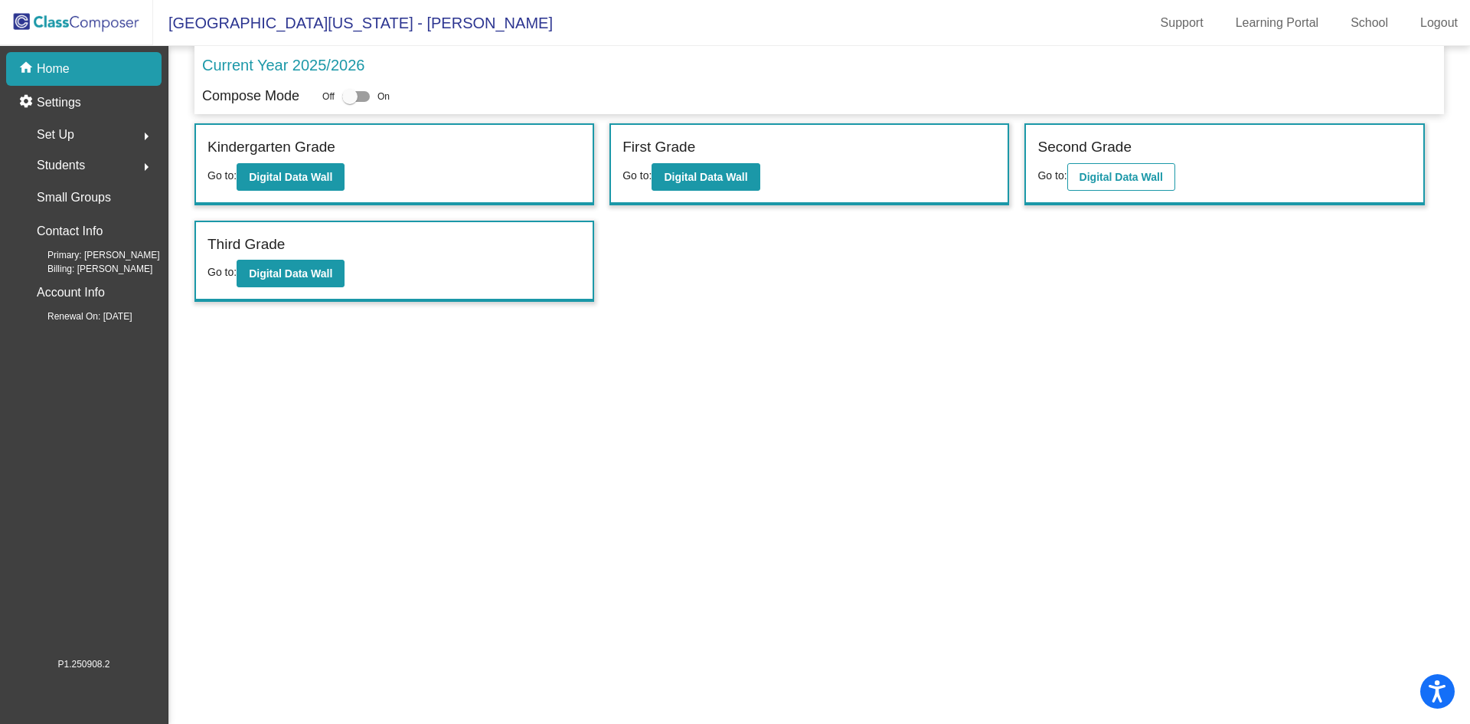 The height and width of the screenshot is (724, 1470). Describe the element at coordinates (1084, 147) in the screenshot. I see `label: Second Grade` at that location.